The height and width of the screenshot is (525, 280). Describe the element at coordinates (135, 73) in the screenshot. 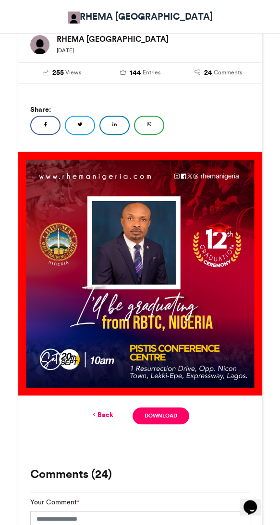

I see `span: 144` at that location.